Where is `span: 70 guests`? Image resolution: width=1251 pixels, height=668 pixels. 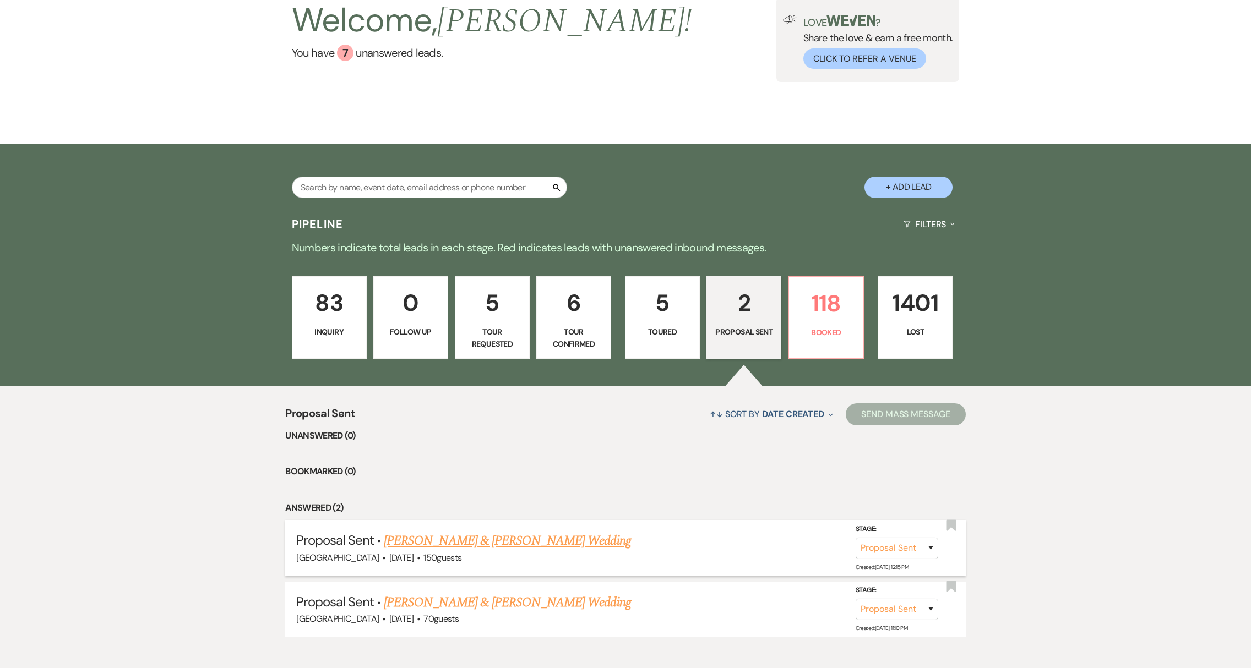
span: 70 guests is located at coordinates (441, 619).